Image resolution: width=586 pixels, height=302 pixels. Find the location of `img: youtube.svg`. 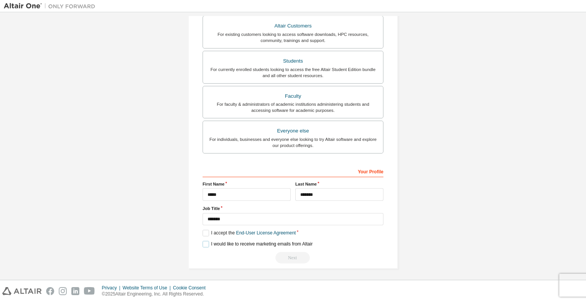

img: youtube.svg is located at coordinates (89, 291).